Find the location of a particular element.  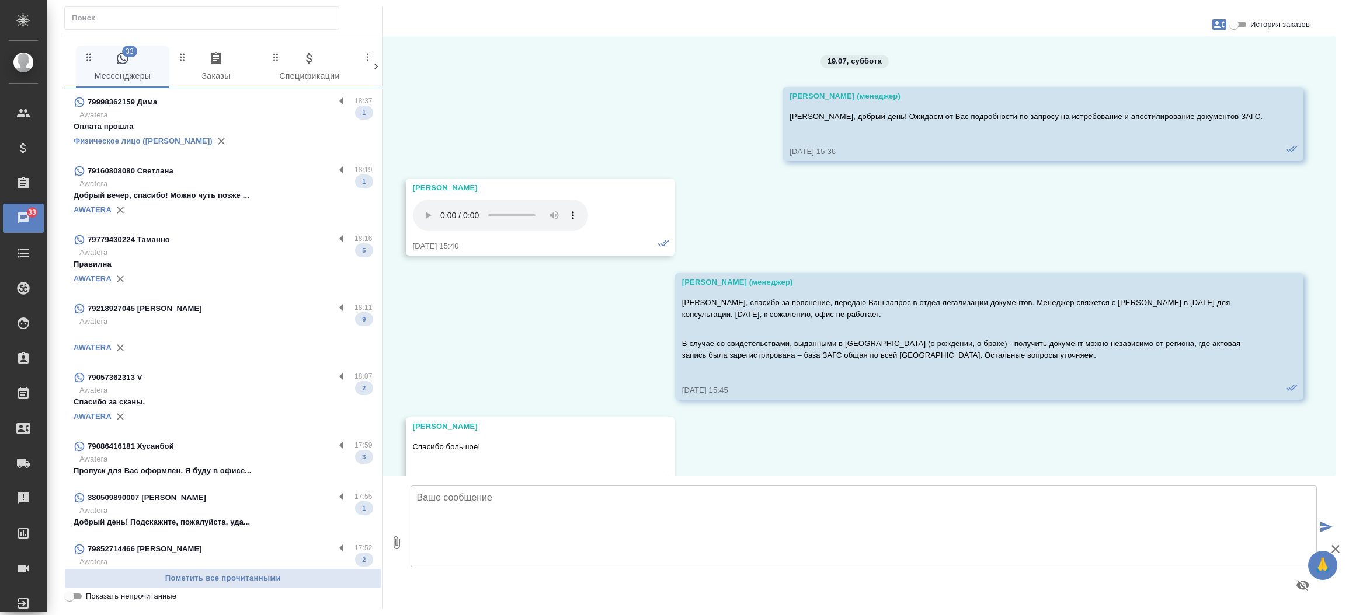

span: Показать непрочитанные is located at coordinates (131, 597).